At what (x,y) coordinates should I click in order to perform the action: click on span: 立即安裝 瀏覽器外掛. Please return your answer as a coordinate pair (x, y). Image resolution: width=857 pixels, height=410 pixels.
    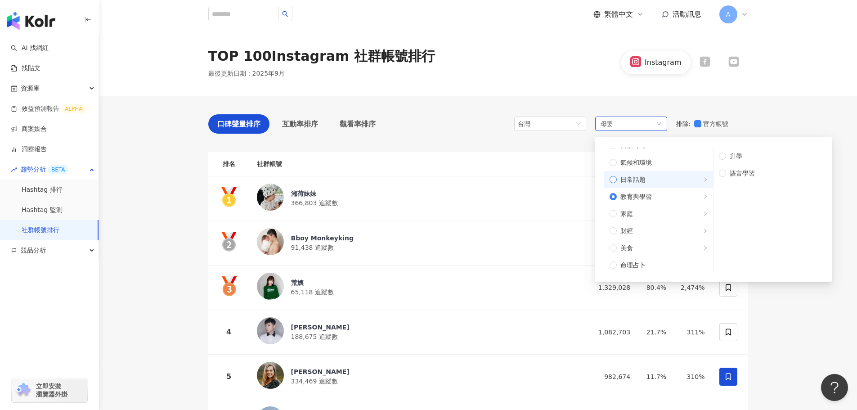
    Looking at the image, I should click on (52, 390).